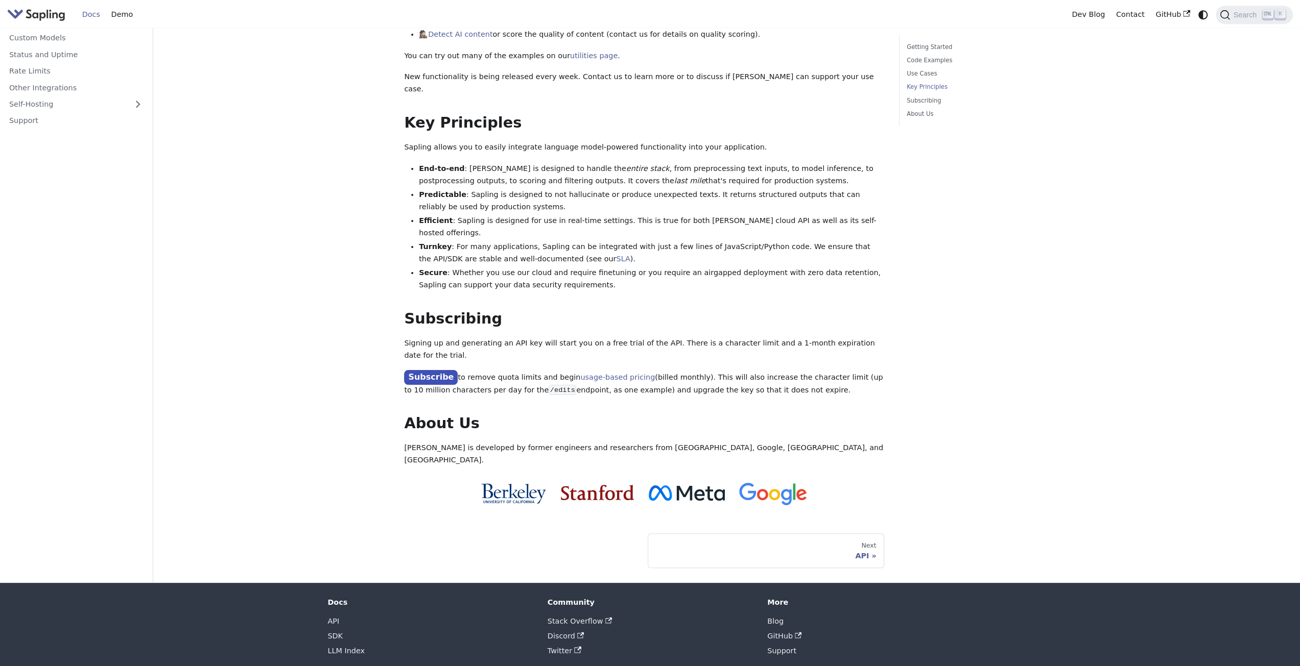 The height and width of the screenshot is (666, 1300). What do you see at coordinates (644, 123) in the screenshot?
I see `h2: Key Principles` at bounding box center [644, 123].